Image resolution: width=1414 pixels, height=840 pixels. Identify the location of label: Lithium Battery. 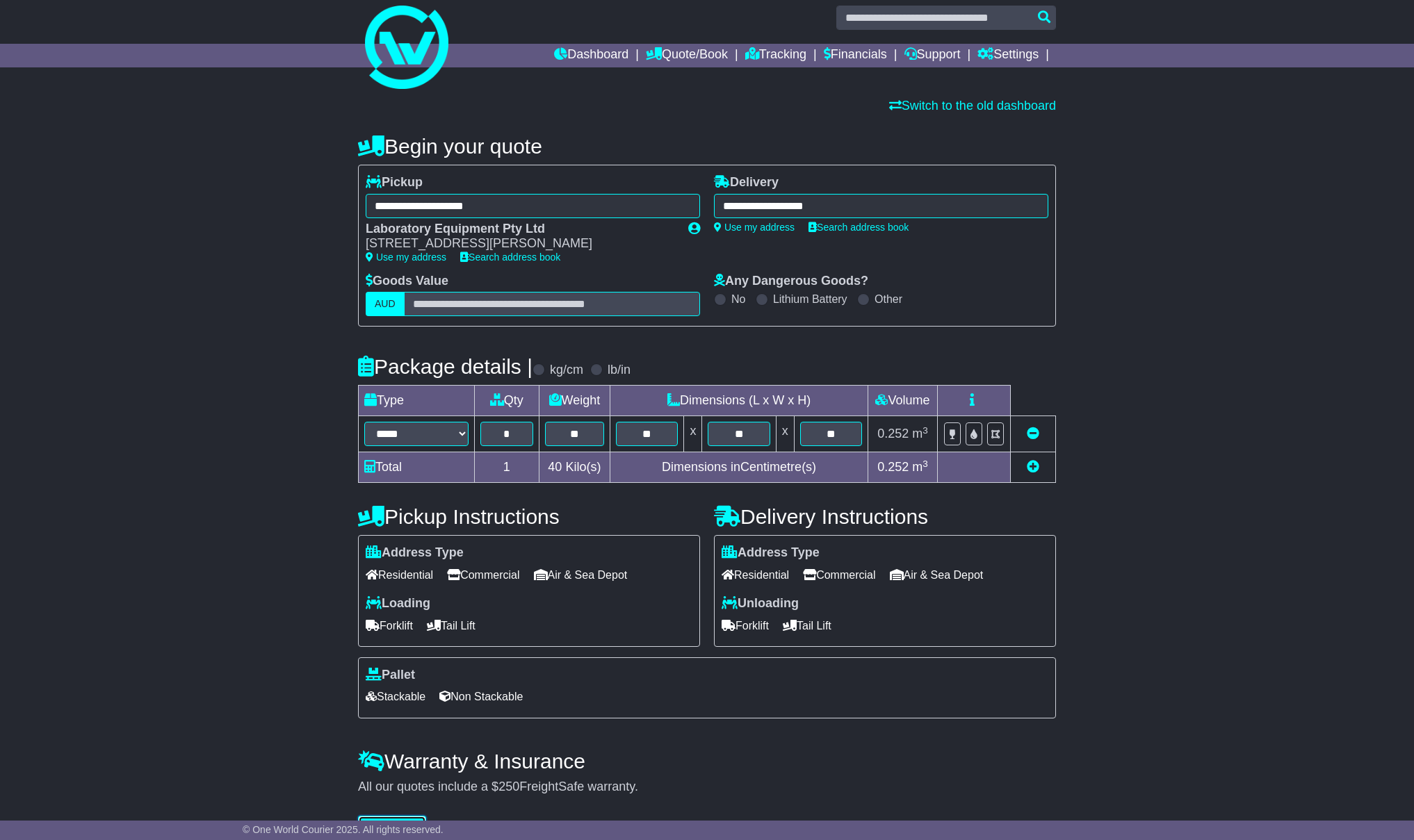
(810, 299).